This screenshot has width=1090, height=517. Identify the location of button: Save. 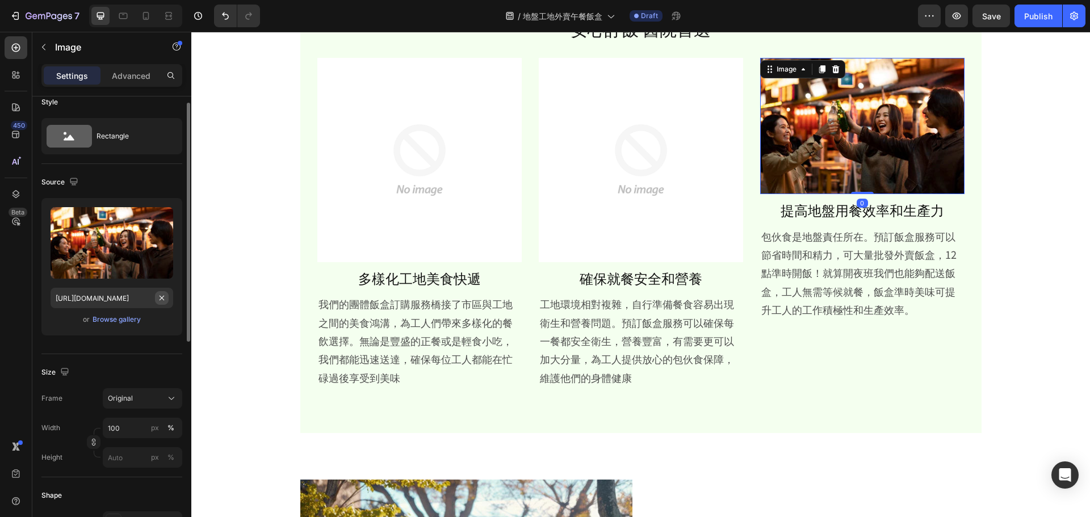
(991, 16).